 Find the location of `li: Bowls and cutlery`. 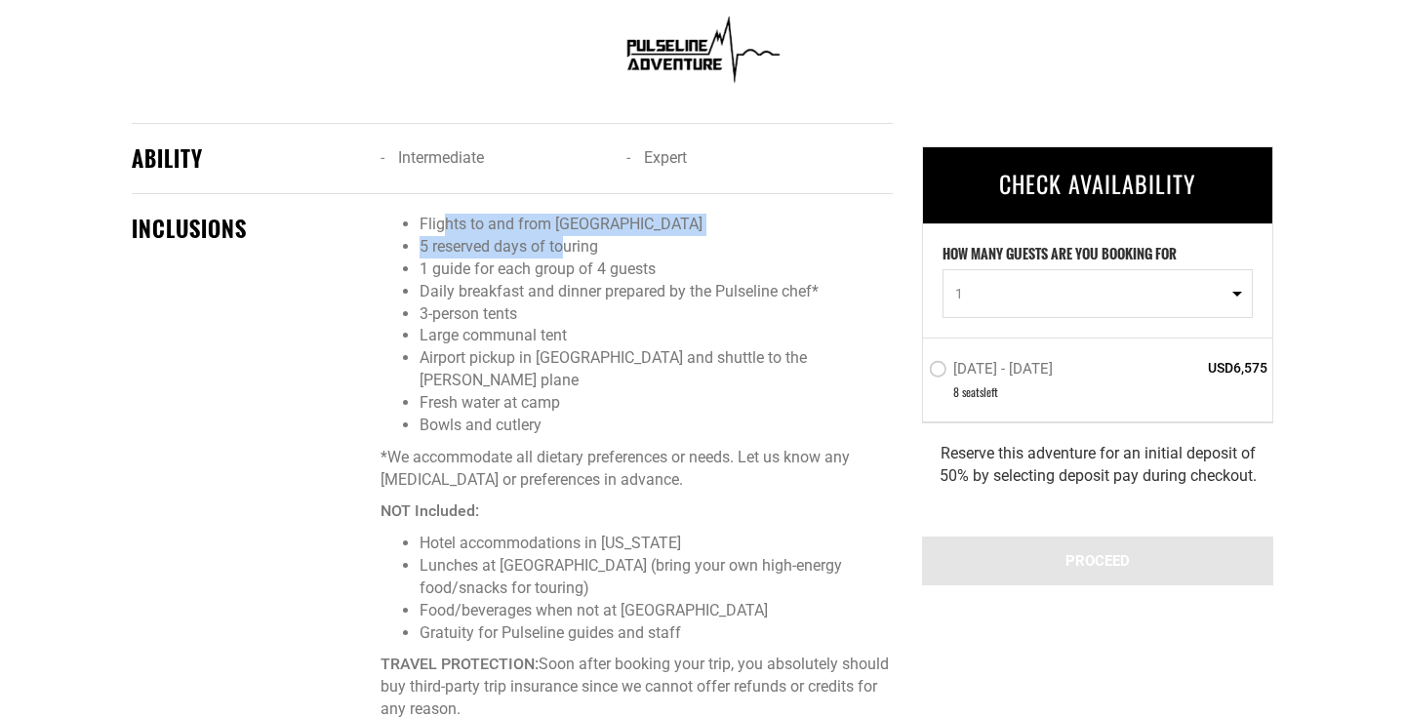

li: Bowls and cutlery is located at coordinates (656, 425).